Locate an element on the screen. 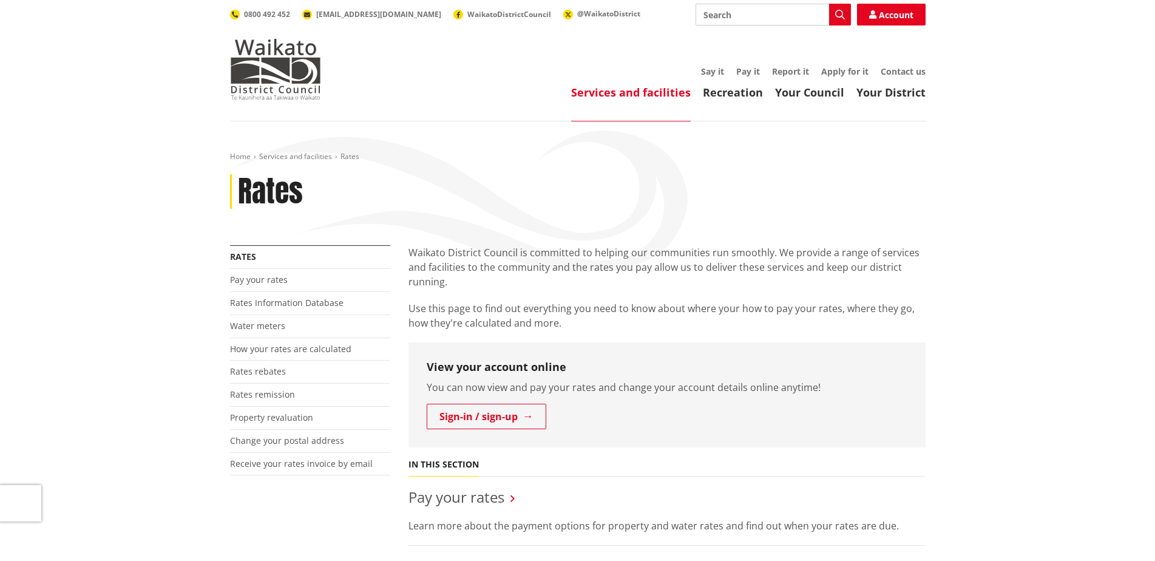 This screenshot has height=561, width=1155. a: Home is located at coordinates (240, 156).